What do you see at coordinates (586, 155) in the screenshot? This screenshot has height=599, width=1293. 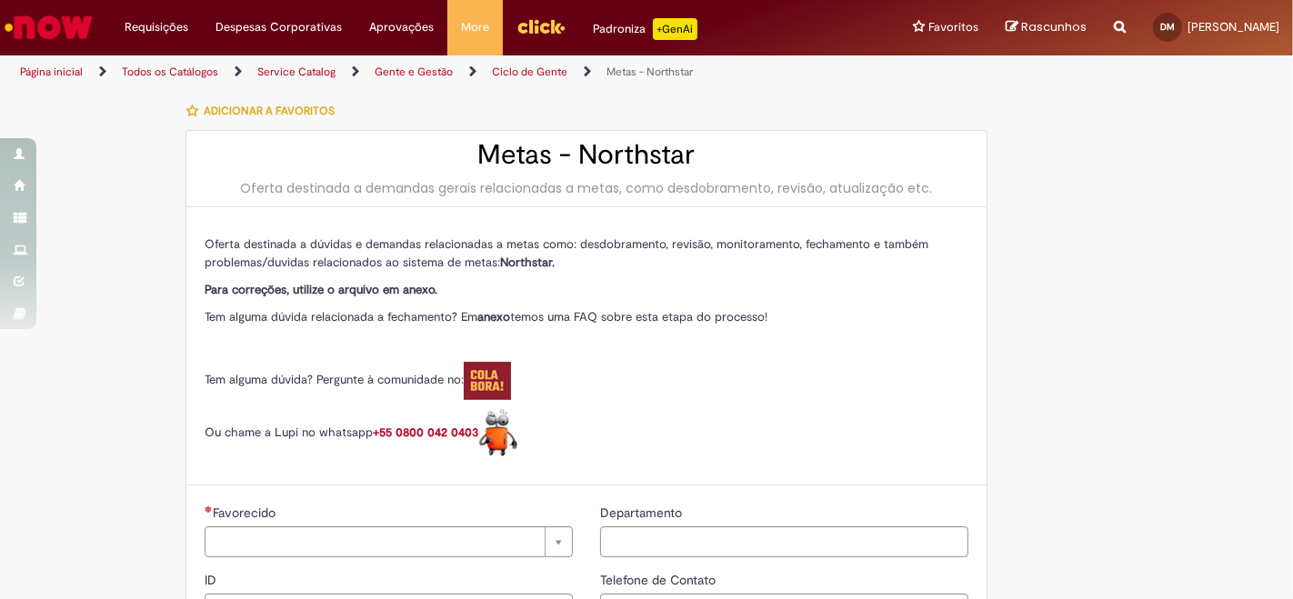 I see `h2: Metas - Northstar` at bounding box center [586, 155].